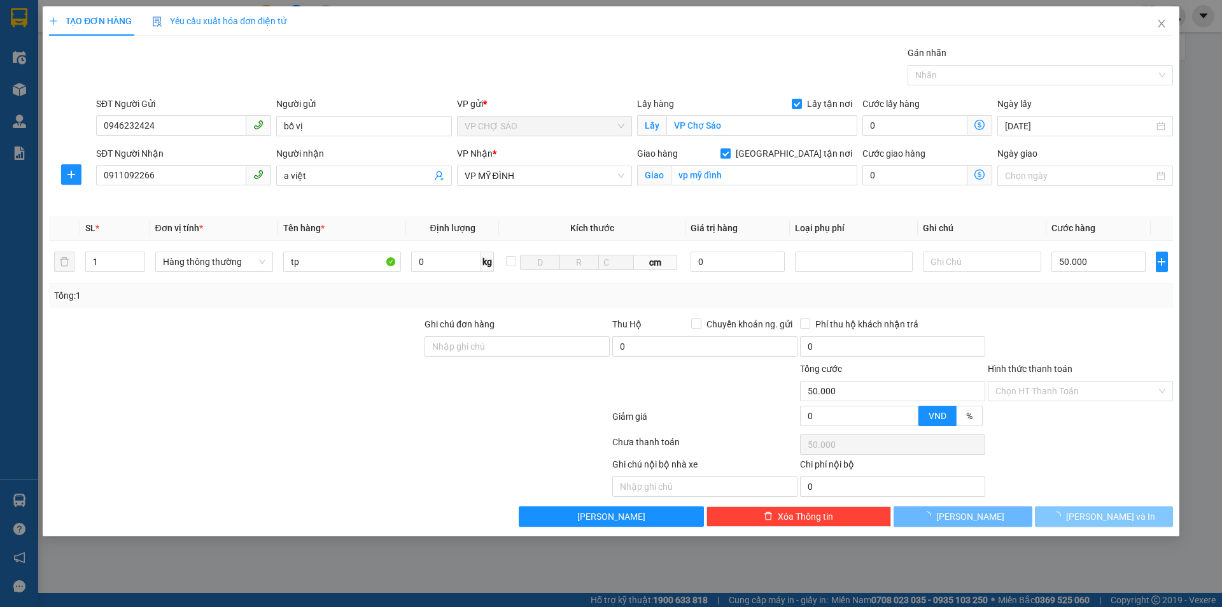  Describe the element at coordinates (183, 153) in the screenshot. I see `div: SĐT Người Nhận` at that location.